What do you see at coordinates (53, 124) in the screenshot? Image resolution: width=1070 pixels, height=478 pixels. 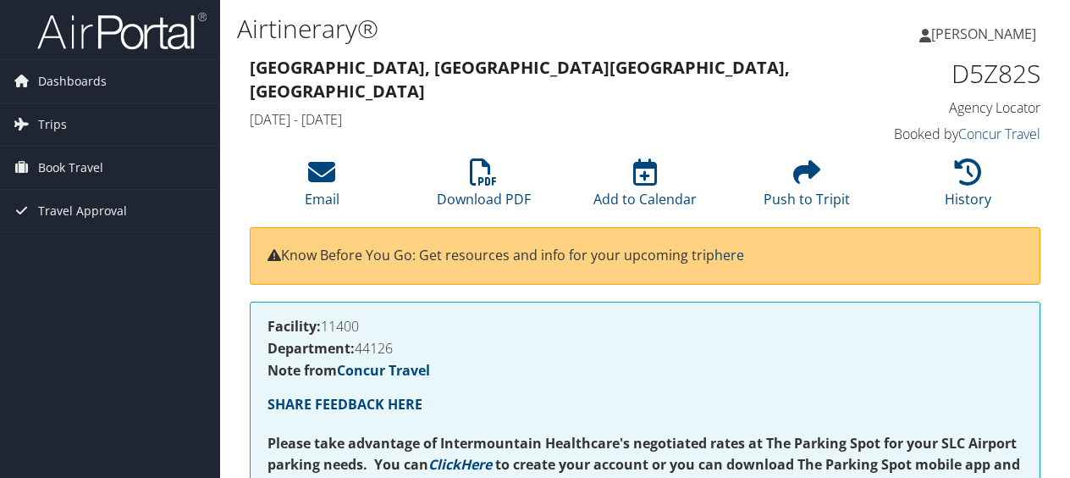 I see `span: Trips` at bounding box center [53, 124].